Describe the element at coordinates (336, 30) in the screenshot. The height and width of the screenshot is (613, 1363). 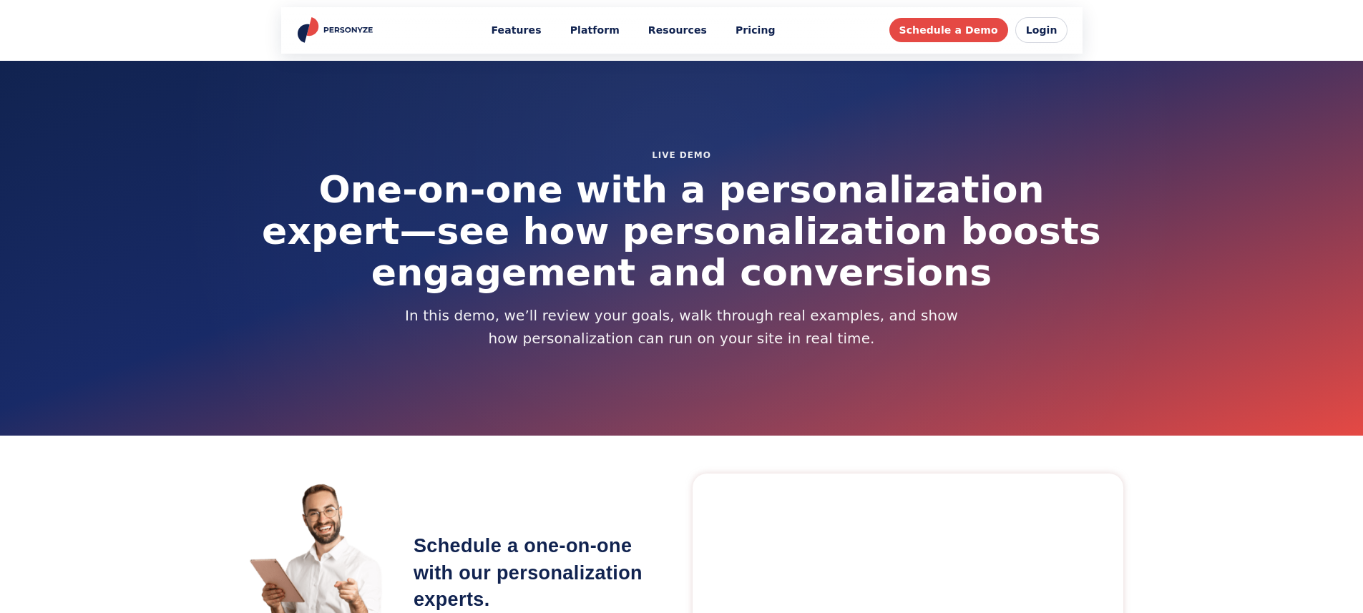
I see `a: Personyze home` at that location.